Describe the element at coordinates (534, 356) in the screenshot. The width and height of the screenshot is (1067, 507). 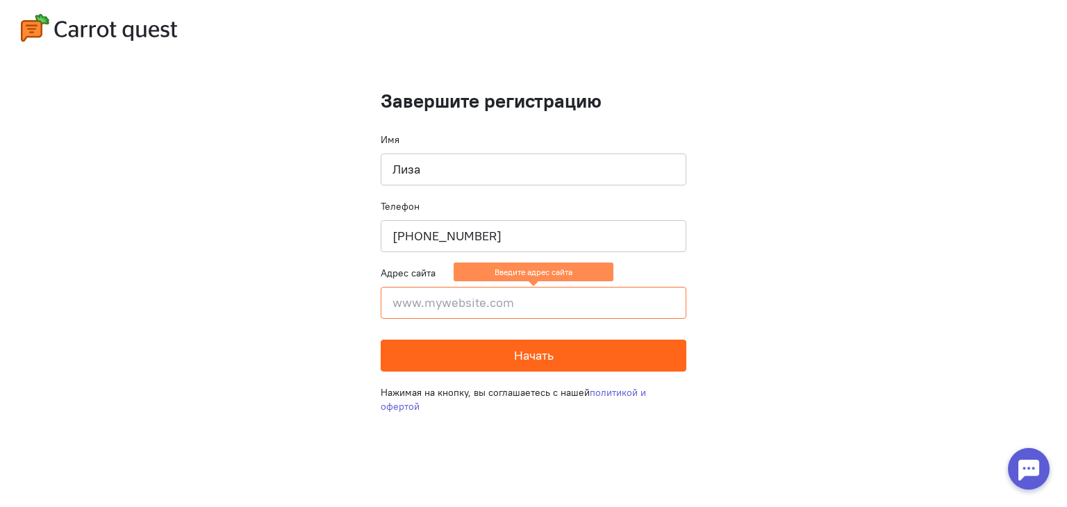
I see `button: Начать` at that location.